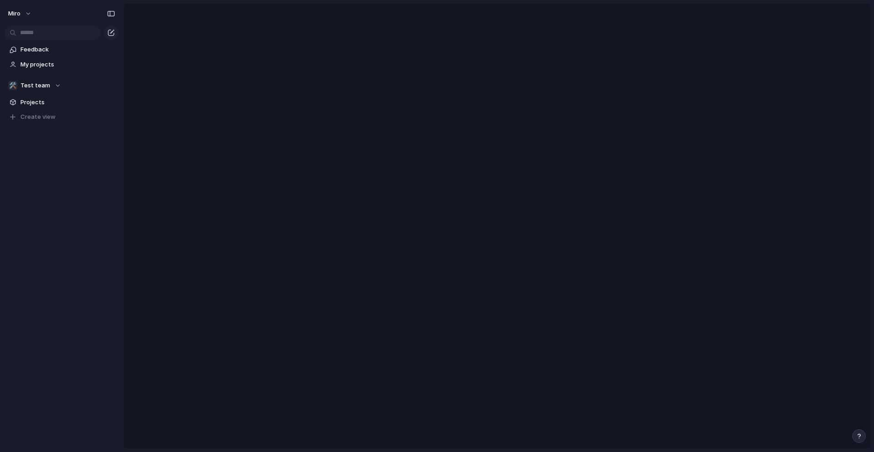  I want to click on a: My projects, so click(61, 65).